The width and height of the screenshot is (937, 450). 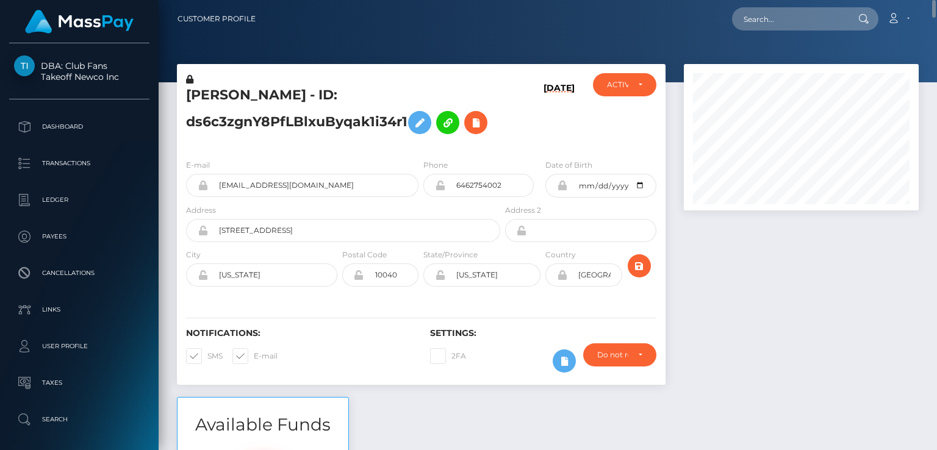 I want to click on div: Do not require, so click(x=613, y=355).